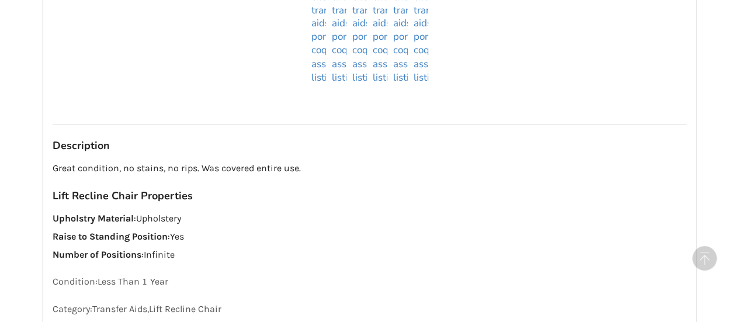 The height and width of the screenshot is (322, 739). What do you see at coordinates (369, 236) in the screenshot?
I see `p: : Yes` at bounding box center [369, 236].